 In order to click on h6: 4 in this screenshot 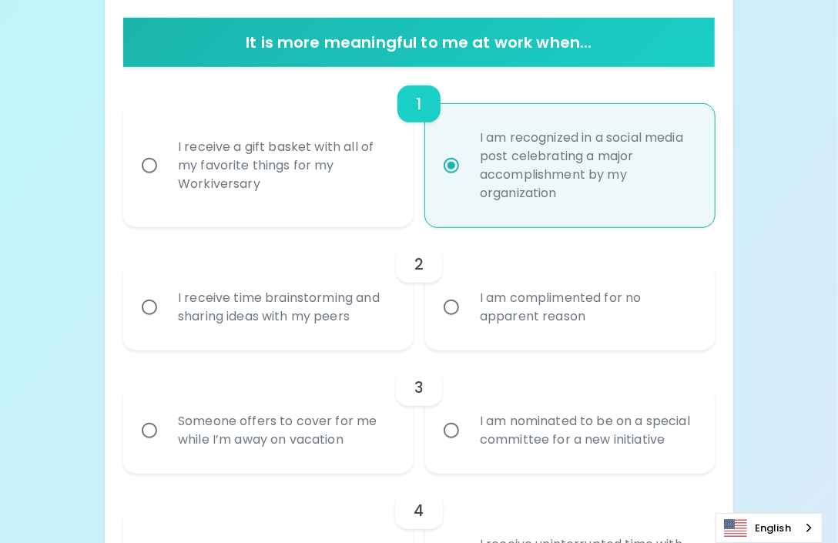, I will do `click(418, 511)`.